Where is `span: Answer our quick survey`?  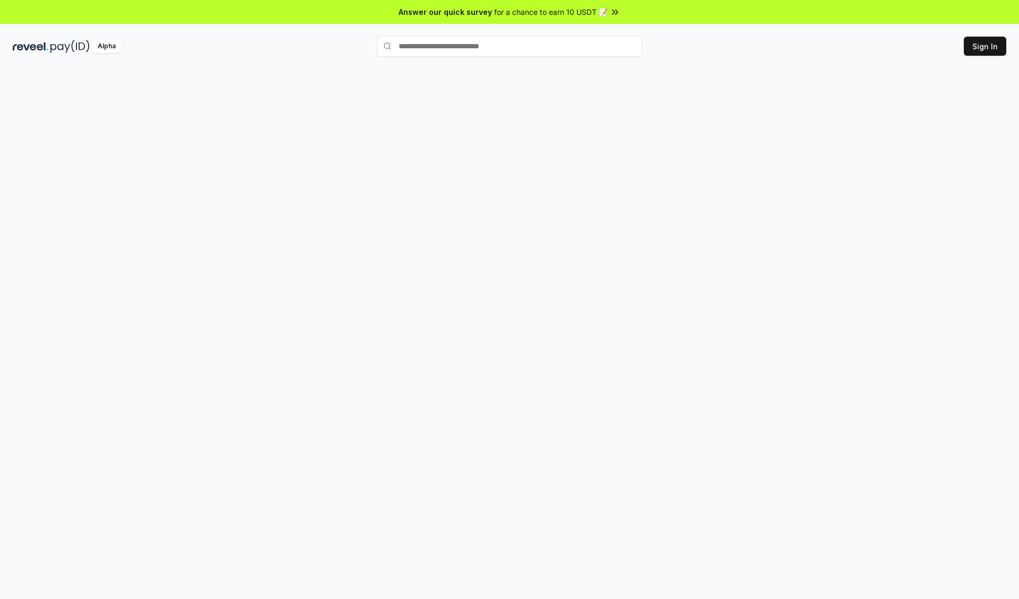
span: Answer our quick survey is located at coordinates (445, 12).